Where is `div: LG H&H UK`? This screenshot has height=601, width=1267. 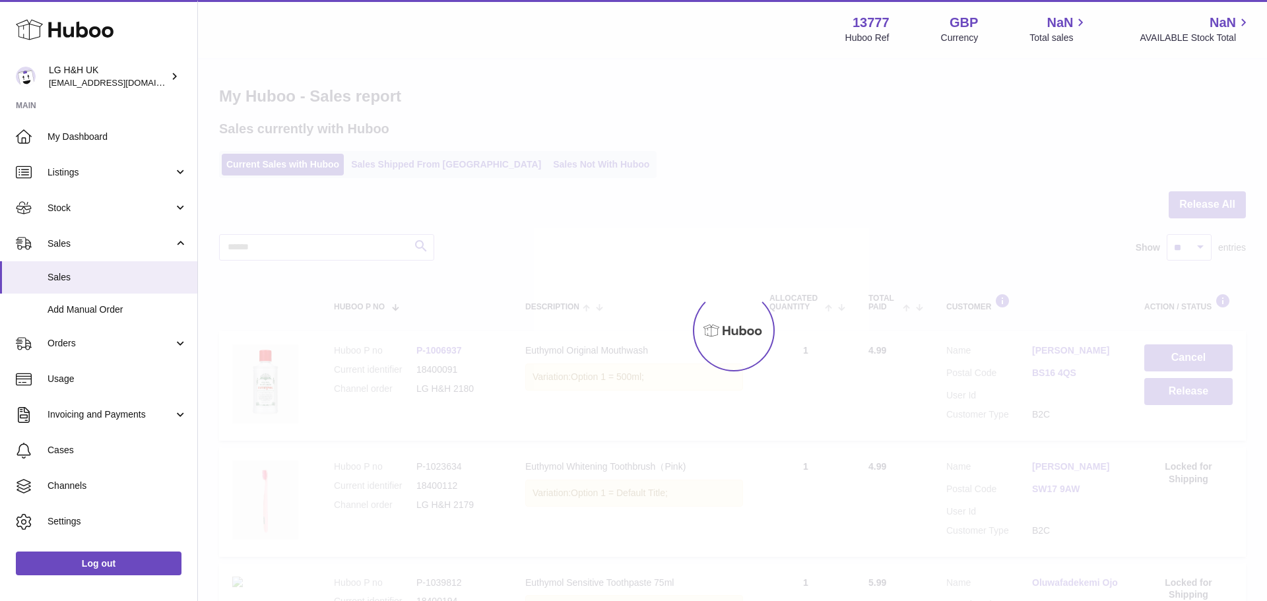 div: LG H&H UK is located at coordinates (108, 77).